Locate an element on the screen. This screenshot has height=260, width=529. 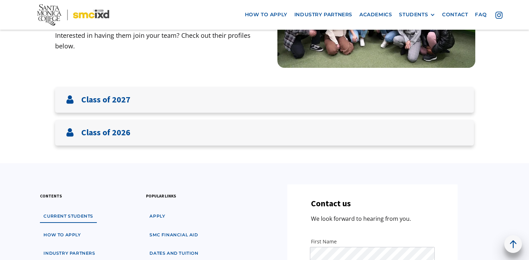
img: Santa Monica College - SMC IxD logo is located at coordinates (73, 15).